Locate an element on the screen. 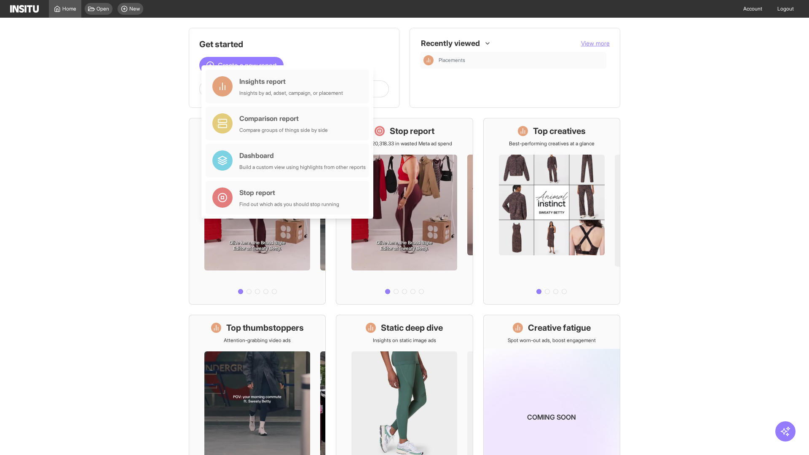  a: What's live nowSee all active ads instantly is located at coordinates (257, 211).